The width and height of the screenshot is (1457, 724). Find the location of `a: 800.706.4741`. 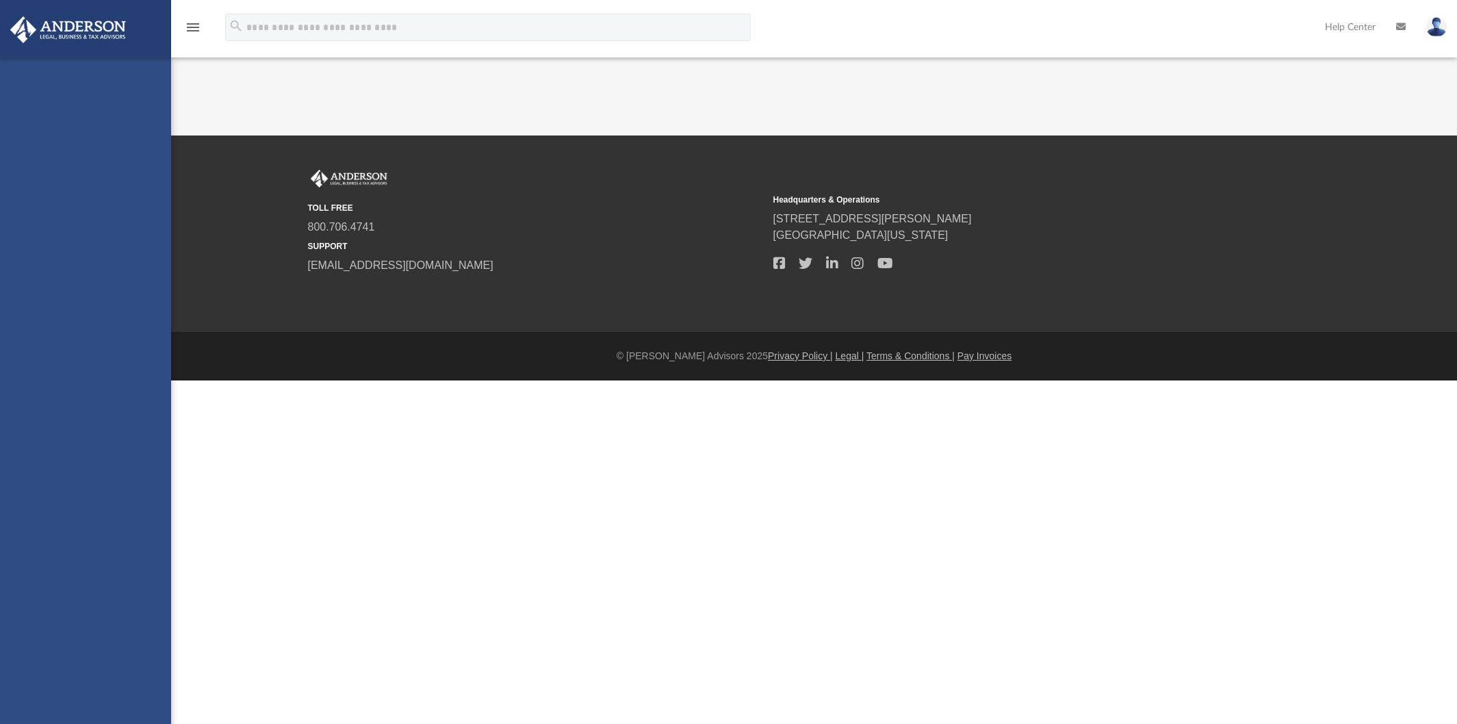

a: 800.706.4741 is located at coordinates (342, 227).